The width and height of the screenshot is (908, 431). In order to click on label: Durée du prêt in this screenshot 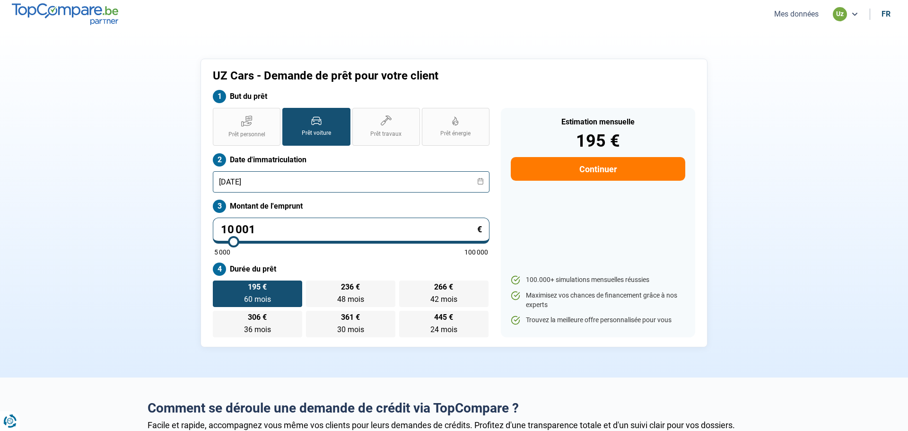, I will do `click(351, 269)`.